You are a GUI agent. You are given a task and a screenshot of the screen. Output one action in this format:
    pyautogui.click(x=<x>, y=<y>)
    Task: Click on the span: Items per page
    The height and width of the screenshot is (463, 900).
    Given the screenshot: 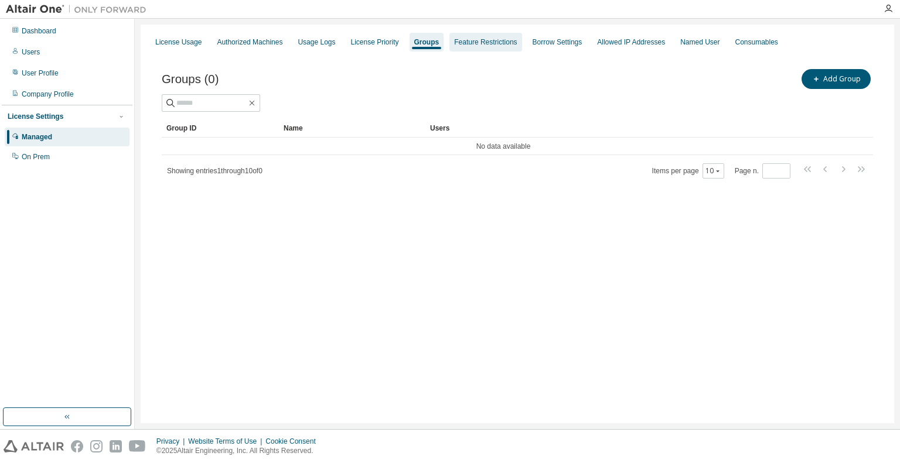 What is the action you would take?
    pyautogui.click(x=688, y=171)
    